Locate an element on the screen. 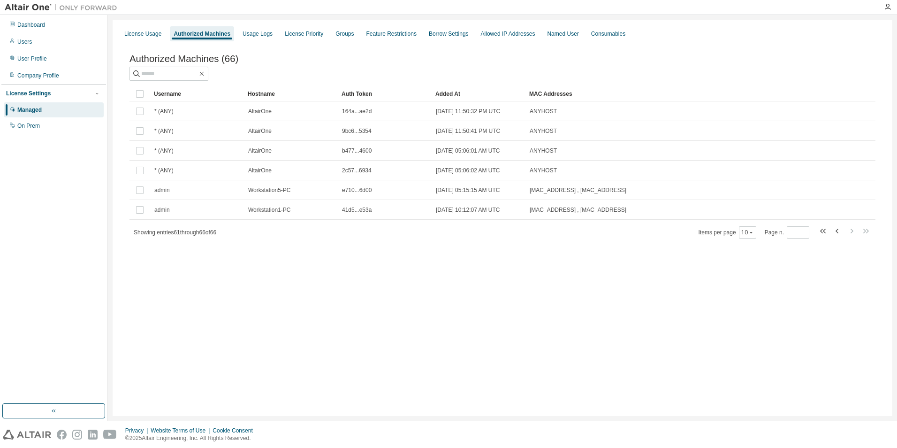 The height and width of the screenshot is (448, 897). img: altair_logo.svg is located at coordinates (27, 434).